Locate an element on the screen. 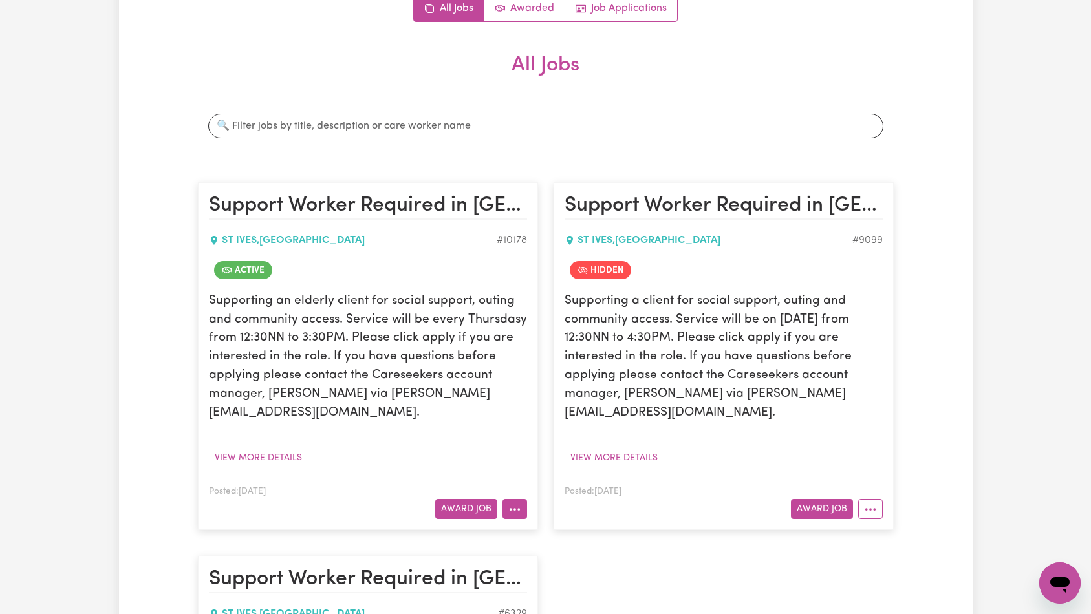  h2: All Jobs is located at coordinates (546, 76).